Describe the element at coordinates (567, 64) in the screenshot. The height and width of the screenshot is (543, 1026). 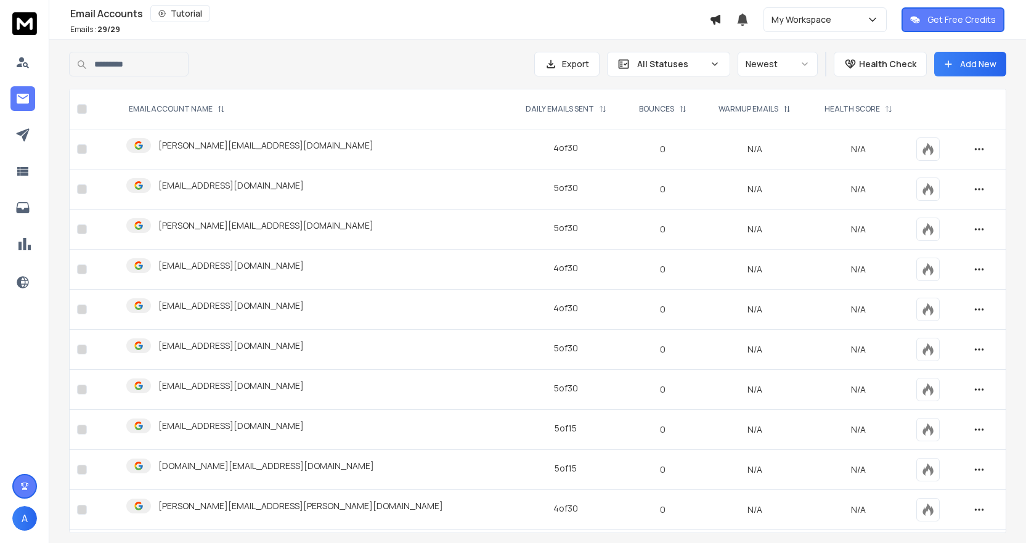
I see `button: Export` at that location.